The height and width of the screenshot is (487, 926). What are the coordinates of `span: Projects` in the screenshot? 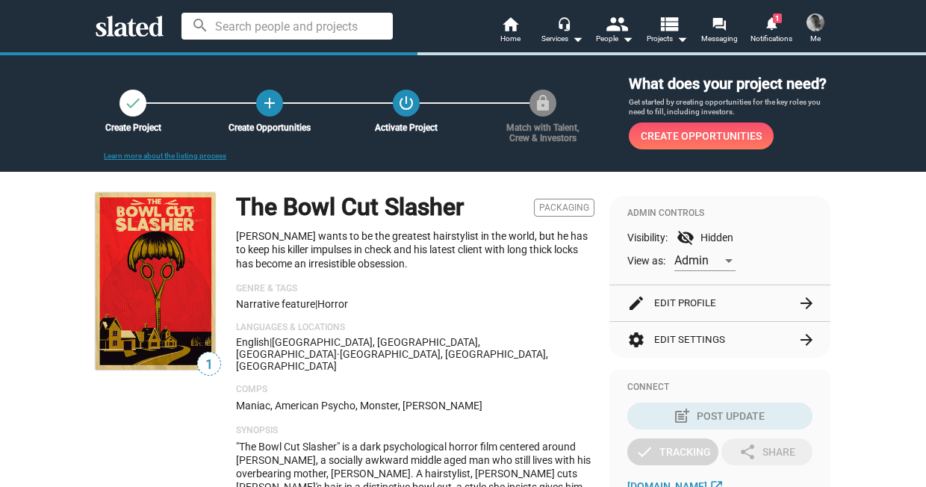 It's located at (667, 39).